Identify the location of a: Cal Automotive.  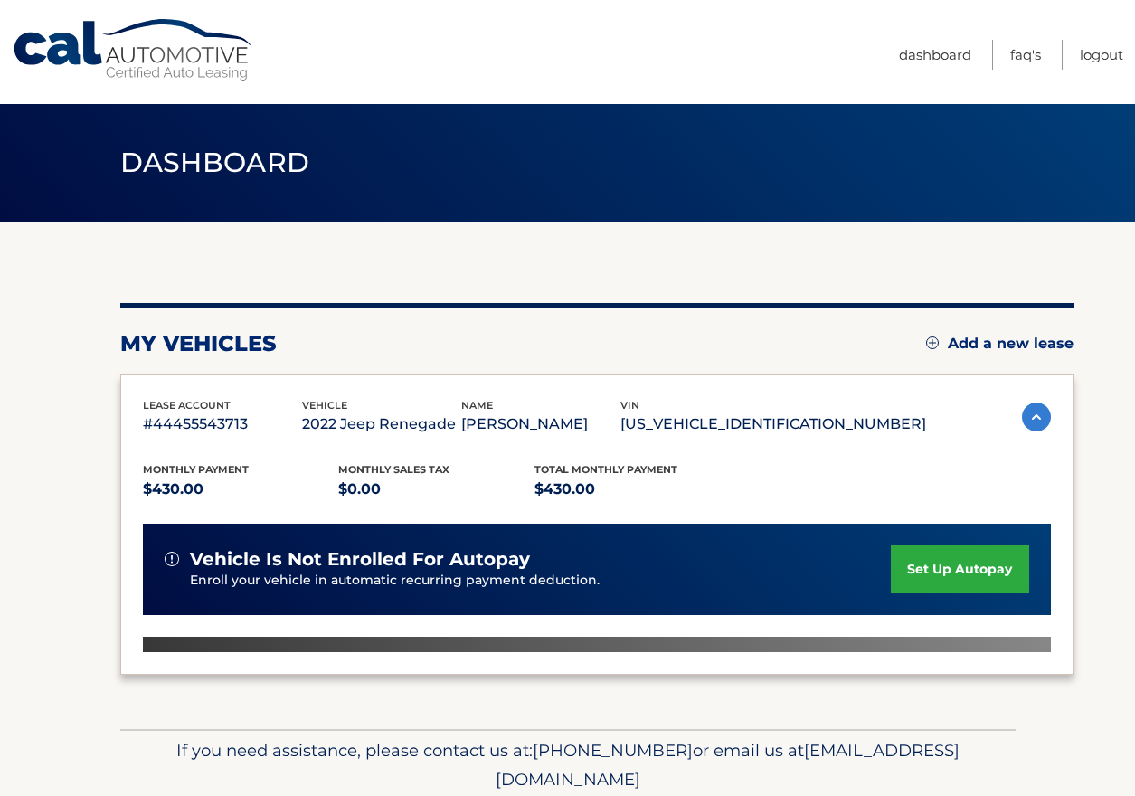
(134, 50).